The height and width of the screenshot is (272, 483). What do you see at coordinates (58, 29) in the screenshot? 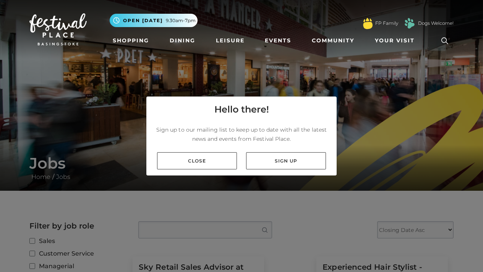
I see `img: Festival Place Logo` at bounding box center [58, 29].